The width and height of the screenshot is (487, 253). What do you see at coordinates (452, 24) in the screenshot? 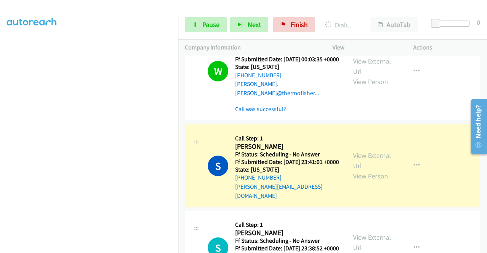
I see `div: Delay between calls (in seconds)` at bounding box center [452, 24].